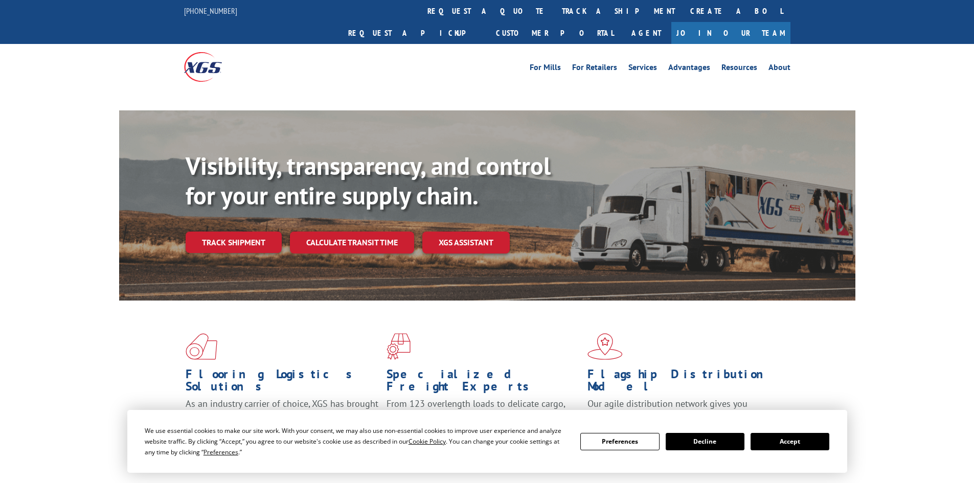 This screenshot has width=974, height=483. Describe the element at coordinates (780, 69) in the screenshot. I see `a: About` at that location.